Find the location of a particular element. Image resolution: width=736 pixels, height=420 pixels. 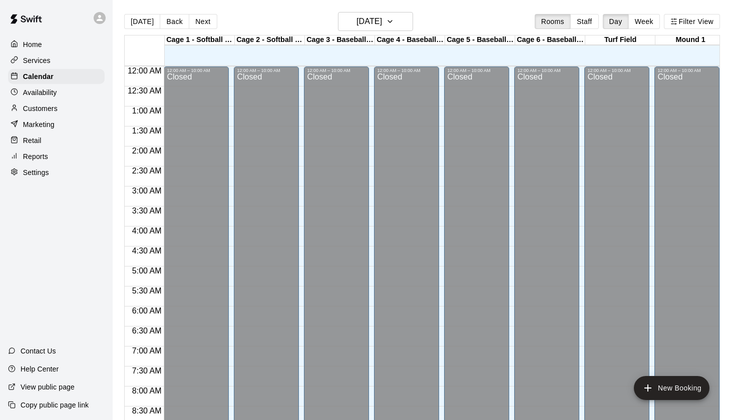

a: Customers is located at coordinates (56, 109).